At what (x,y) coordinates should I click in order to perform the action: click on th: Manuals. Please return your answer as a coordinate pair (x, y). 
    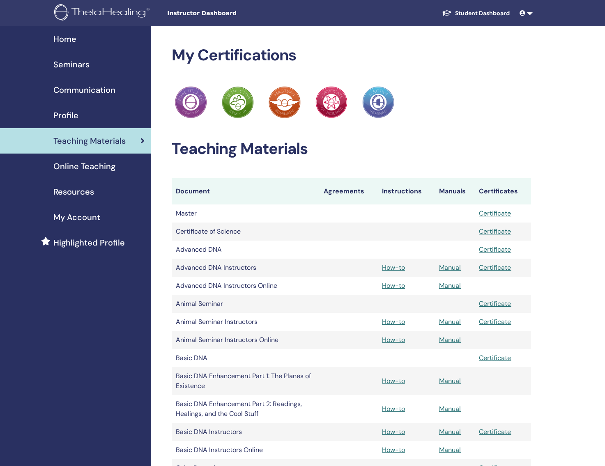
    Looking at the image, I should click on (455, 191).